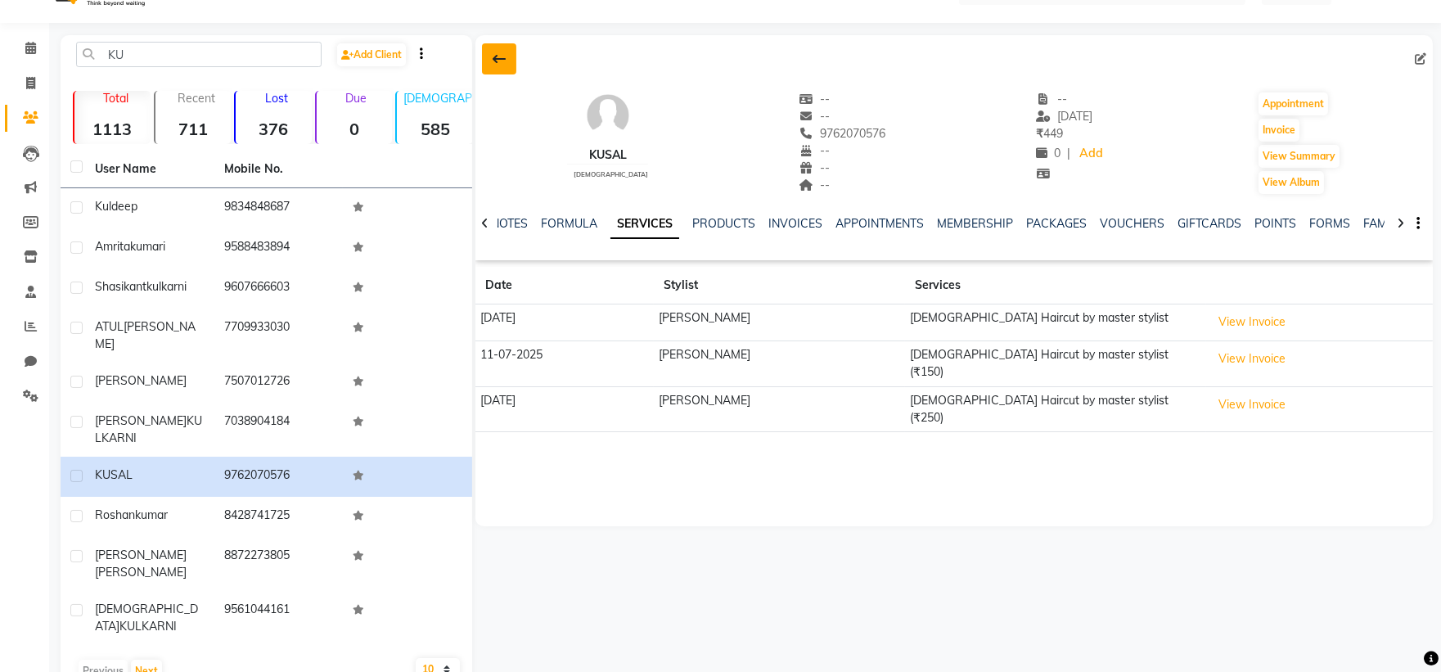  I want to click on a: APPOINTMENTS, so click(879, 223).